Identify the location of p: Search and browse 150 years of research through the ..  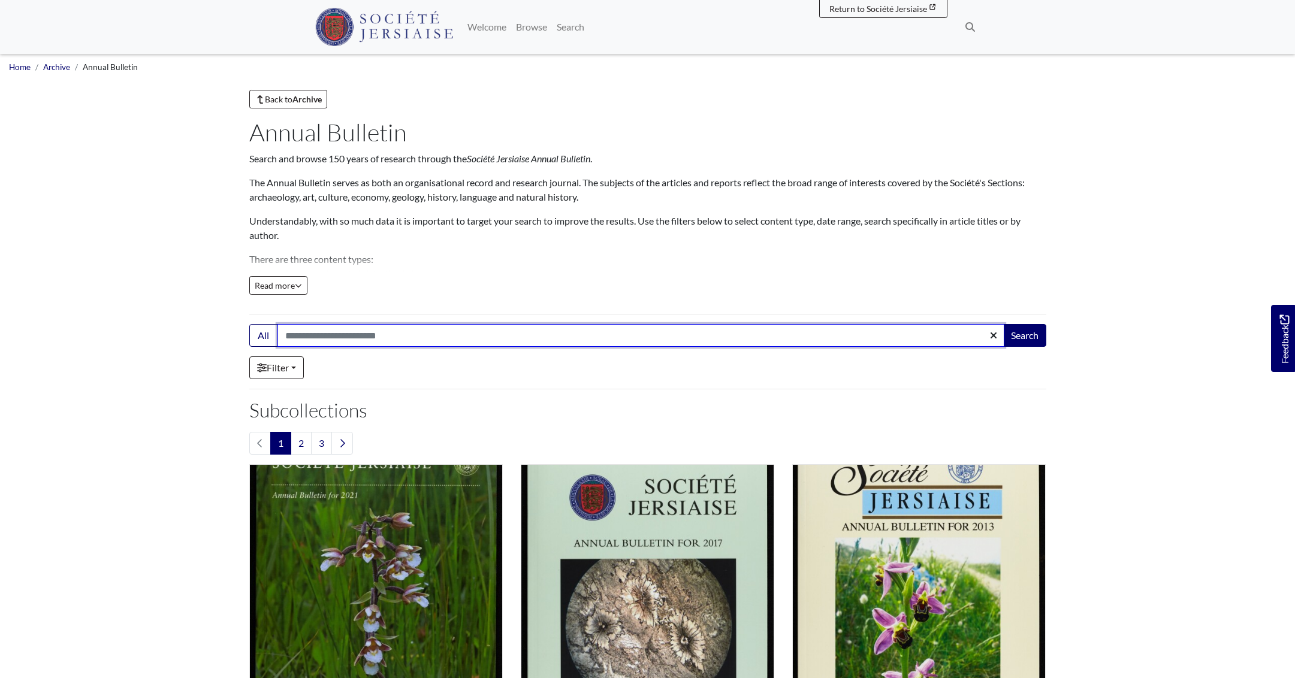
(648, 159).